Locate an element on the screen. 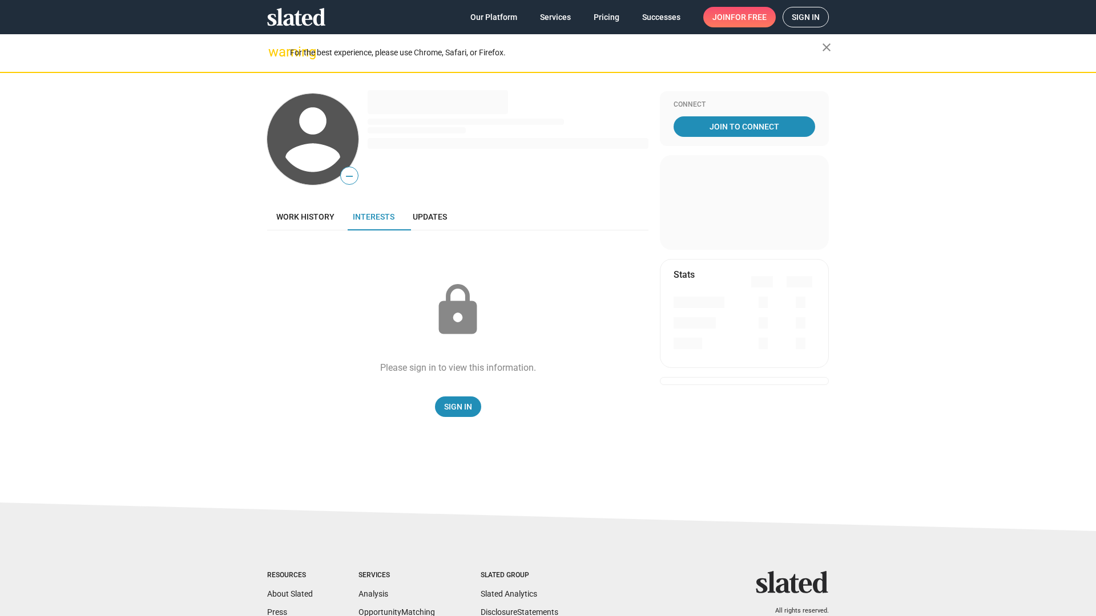 The width and height of the screenshot is (1096, 616). a: Joinfor free is located at coordinates (739, 17).